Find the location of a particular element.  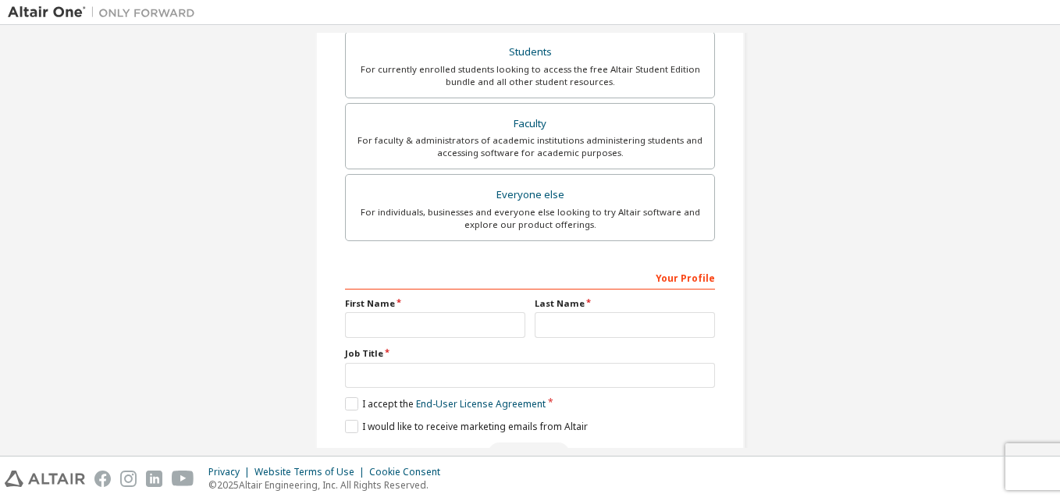

label: First Name is located at coordinates (435, 304).